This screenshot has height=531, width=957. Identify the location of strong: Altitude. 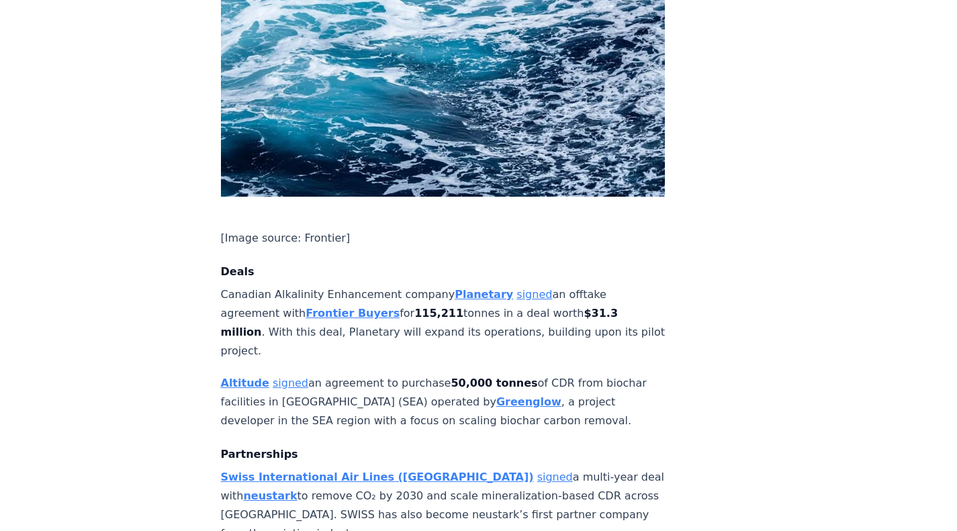
(245, 383).